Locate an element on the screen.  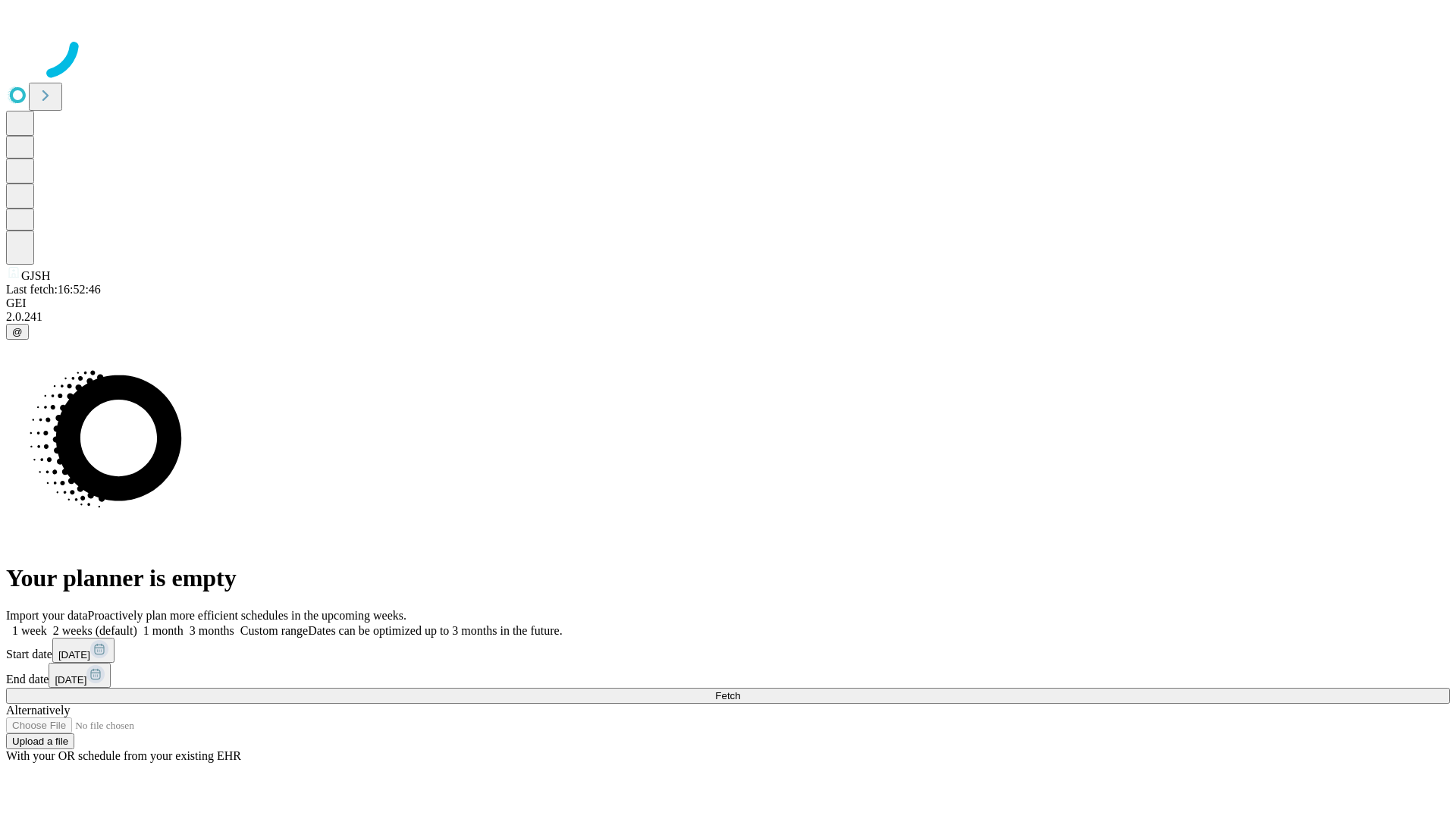
span: Fetch is located at coordinates (727, 695).